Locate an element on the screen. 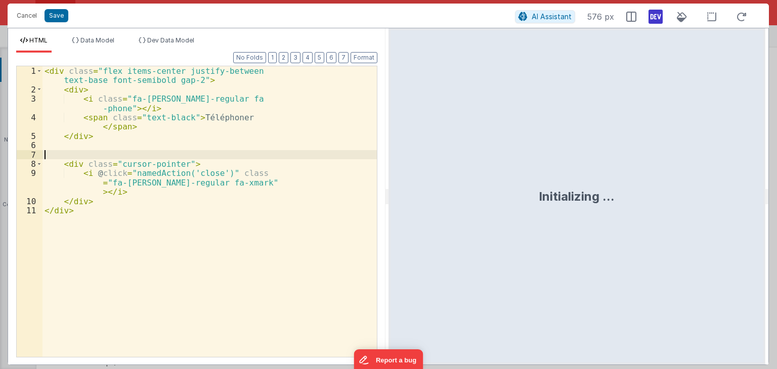  div: 6 is located at coordinates (29, 145).